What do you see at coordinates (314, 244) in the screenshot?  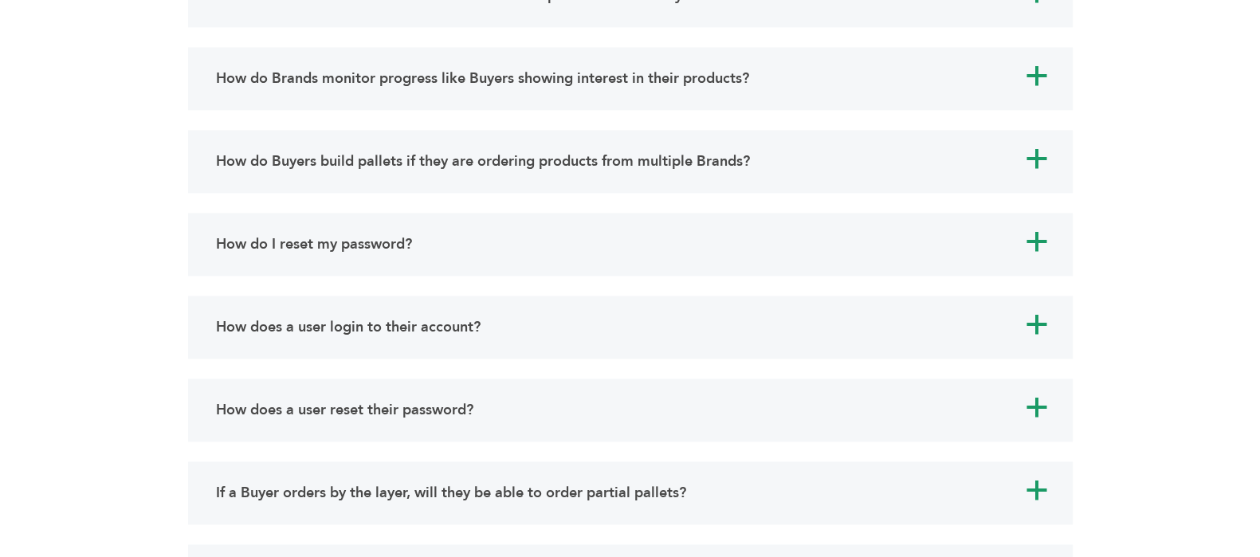 I see `h4: How do I reset my password?` at bounding box center [314, 244].